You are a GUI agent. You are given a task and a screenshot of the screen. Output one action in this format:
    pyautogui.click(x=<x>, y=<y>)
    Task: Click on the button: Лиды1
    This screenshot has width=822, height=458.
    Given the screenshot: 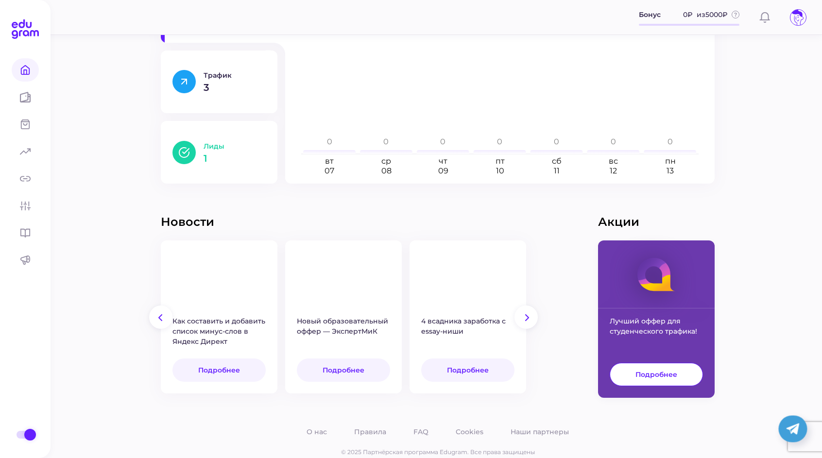 What is the action you would take?
    pyautogui.click(x=219, y=152)
    